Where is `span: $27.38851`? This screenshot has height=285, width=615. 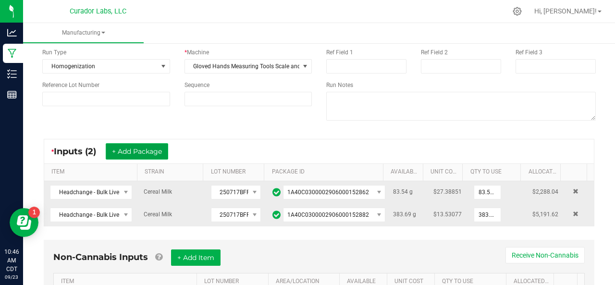 span: $27.38851 is located at coordinates (447, 192).